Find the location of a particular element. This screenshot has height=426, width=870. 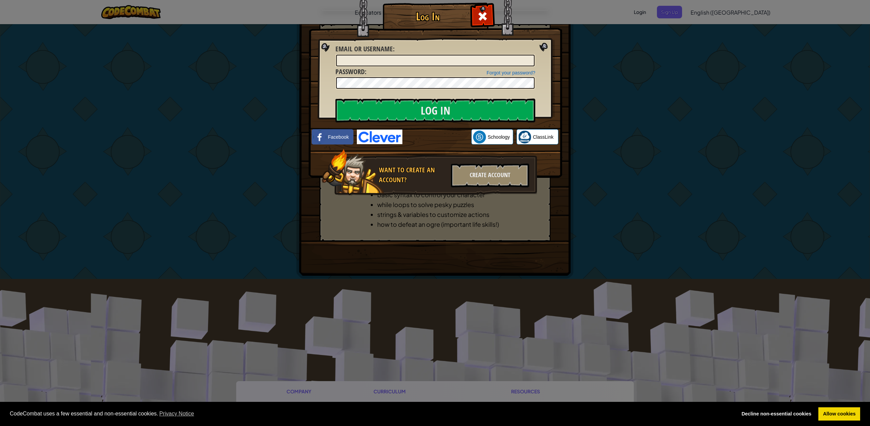

span: Schoology is located at coordinates (498, 137).